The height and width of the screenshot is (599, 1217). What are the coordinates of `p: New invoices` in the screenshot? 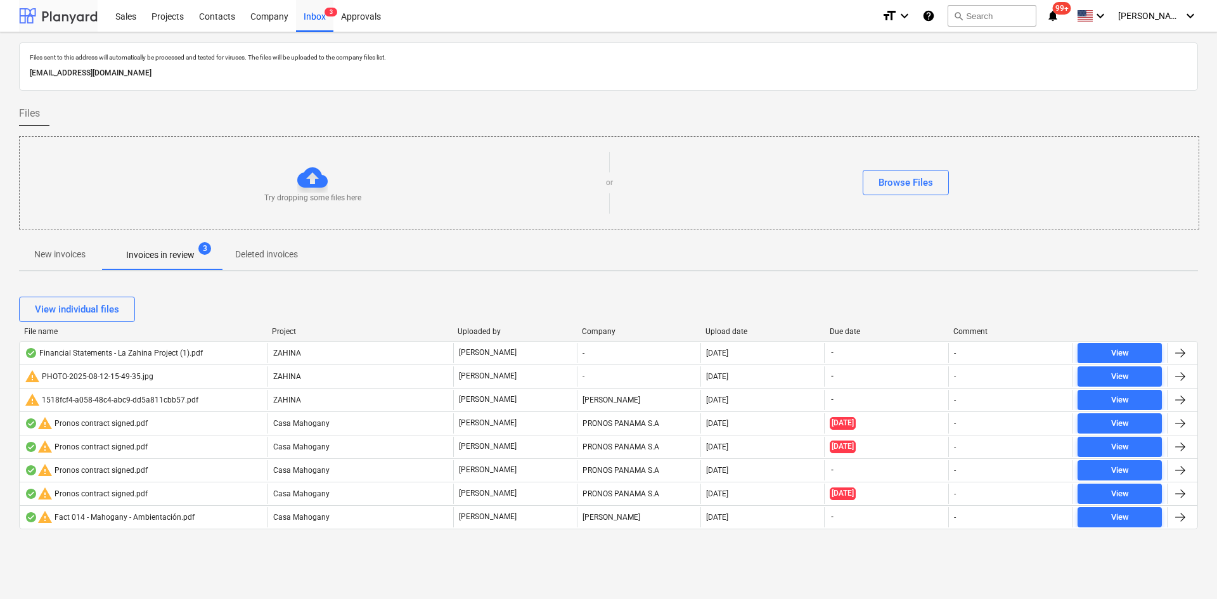 It's located at (60, 254).